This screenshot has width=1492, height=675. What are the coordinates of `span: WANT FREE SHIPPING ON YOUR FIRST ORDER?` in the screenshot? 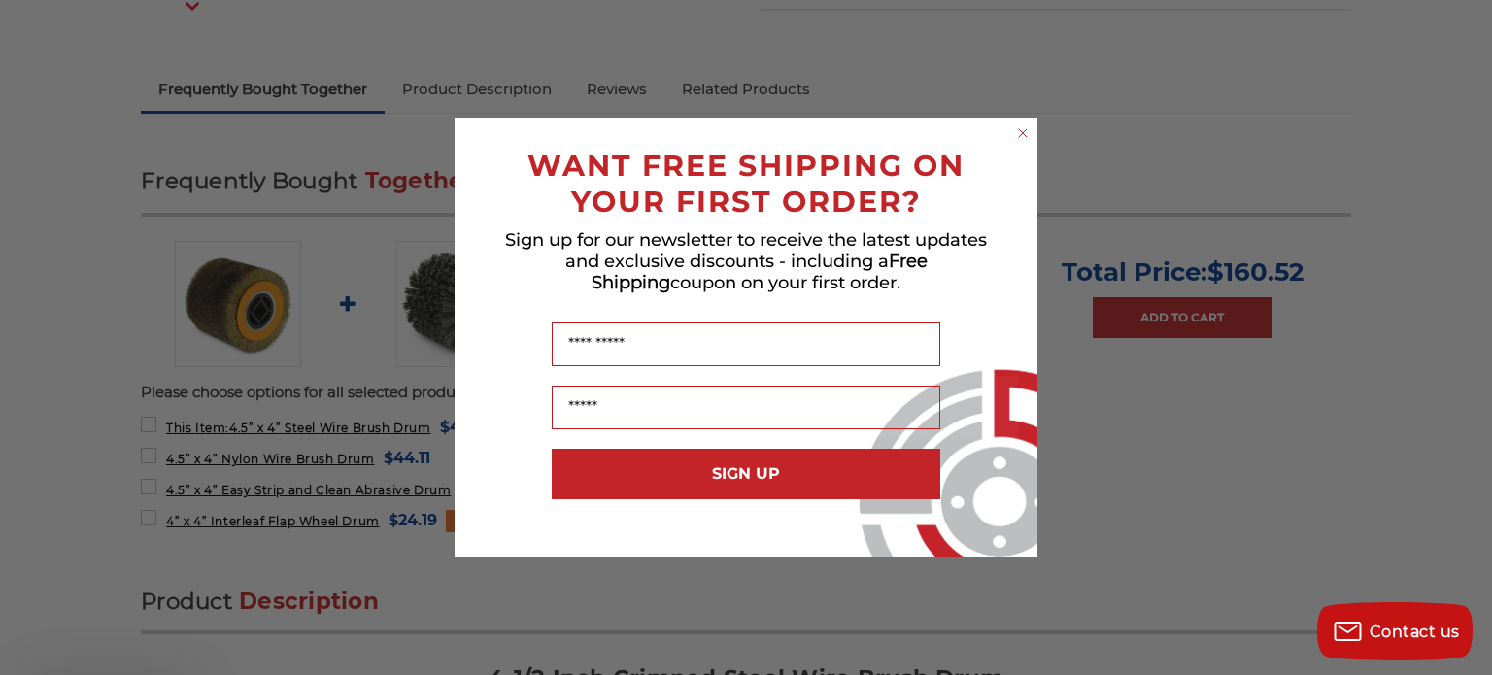 It's located at (746, 184).